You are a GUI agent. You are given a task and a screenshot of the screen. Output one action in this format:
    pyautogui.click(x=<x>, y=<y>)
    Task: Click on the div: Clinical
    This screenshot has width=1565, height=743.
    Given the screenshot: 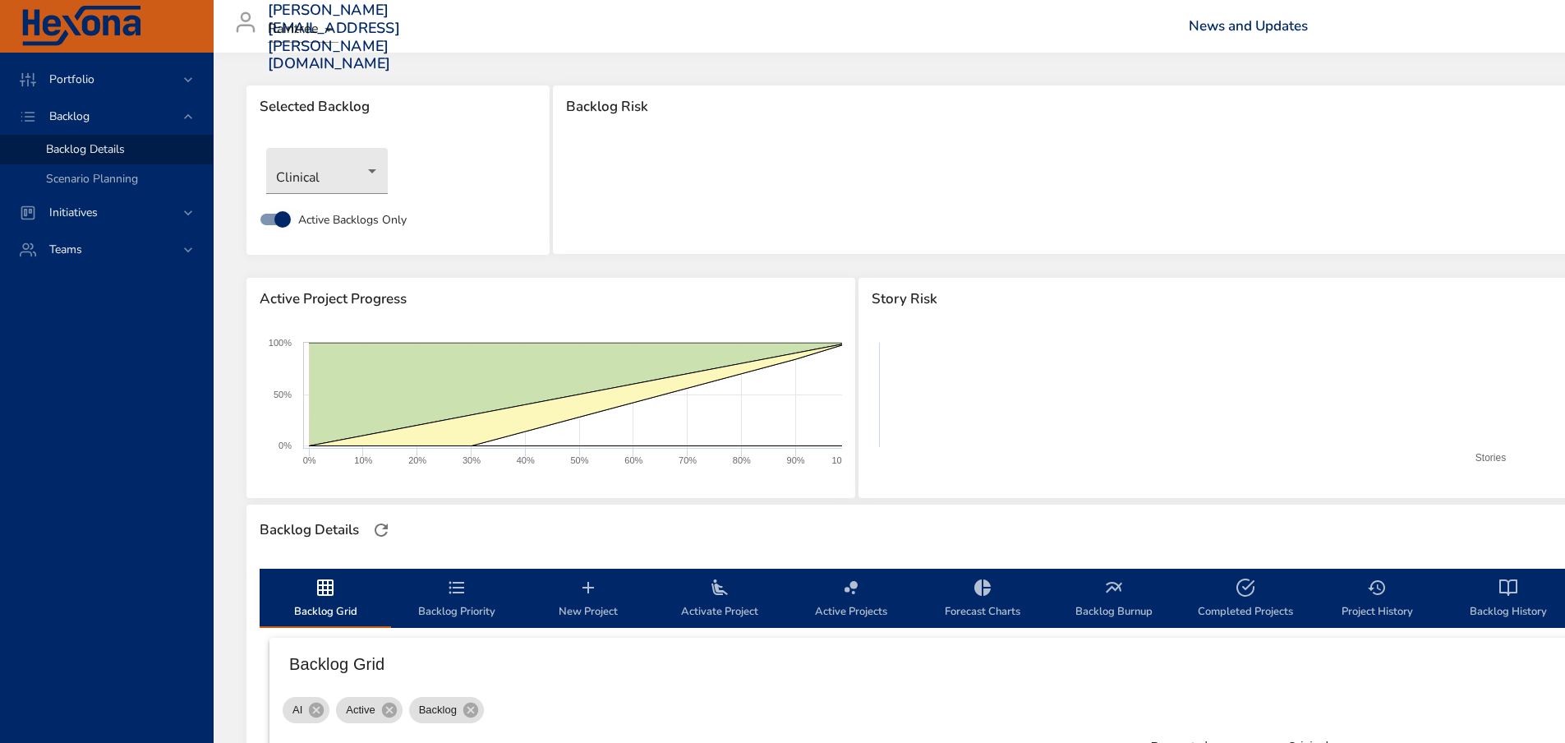 What is the action you would take?
    pyautogui.click(x=327, y=171)
    